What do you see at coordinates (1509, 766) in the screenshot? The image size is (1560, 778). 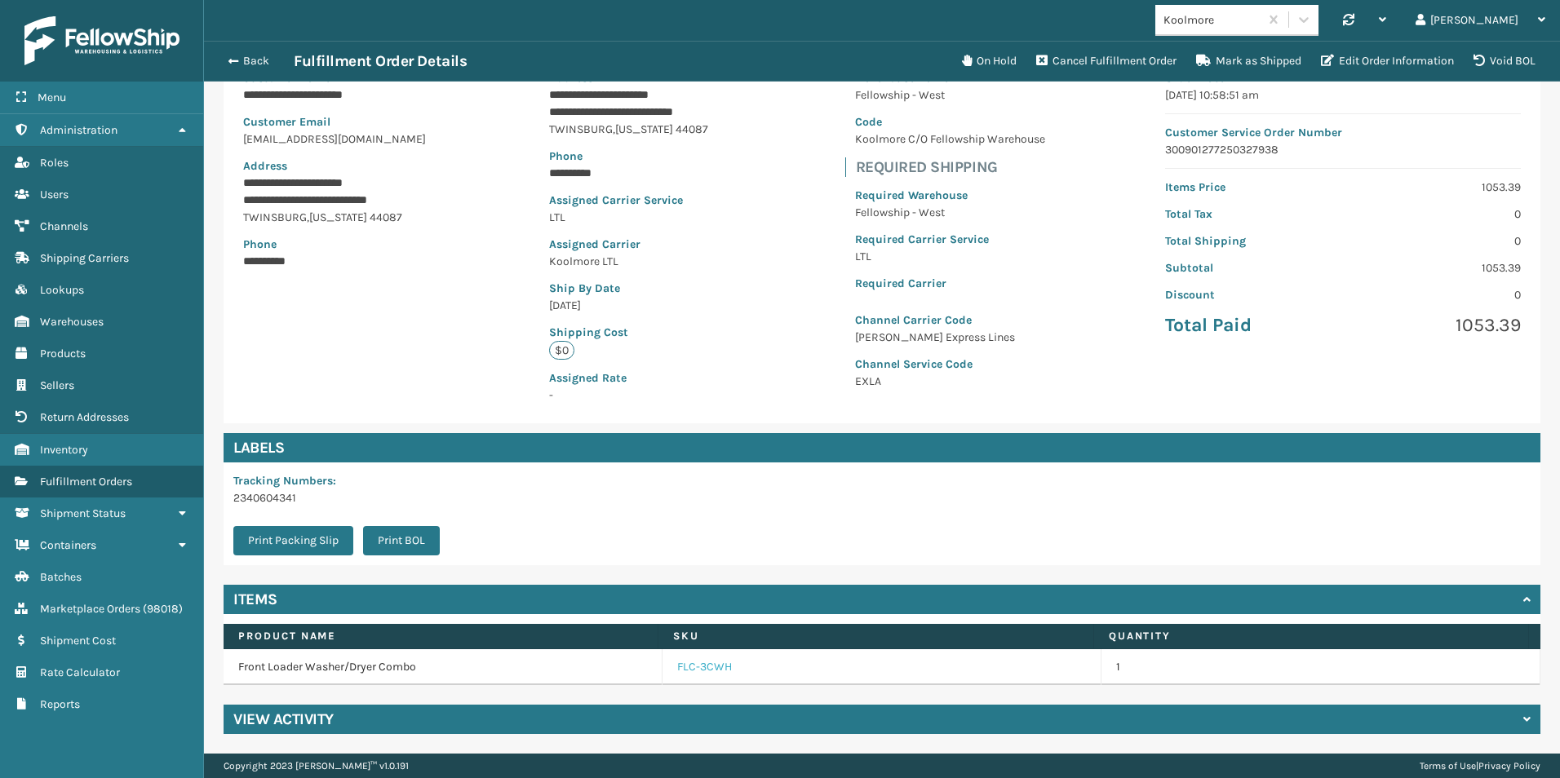 I see `a: Privacy Policy` at bounding box center [1509, 766].